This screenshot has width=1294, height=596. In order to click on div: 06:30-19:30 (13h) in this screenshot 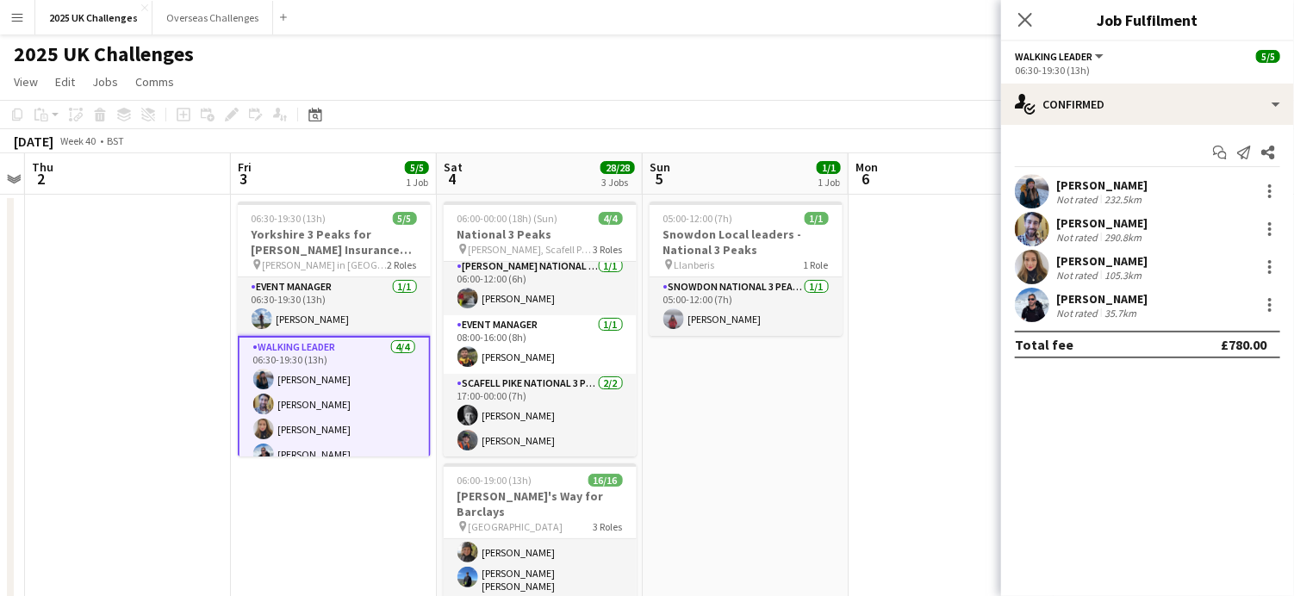, I will do `click(1147, 70)`.